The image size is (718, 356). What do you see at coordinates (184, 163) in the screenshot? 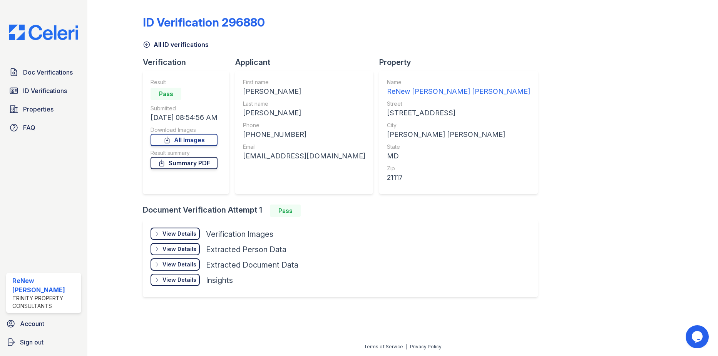
I see `a: Summary PDF` at bounding box center [184, 163].